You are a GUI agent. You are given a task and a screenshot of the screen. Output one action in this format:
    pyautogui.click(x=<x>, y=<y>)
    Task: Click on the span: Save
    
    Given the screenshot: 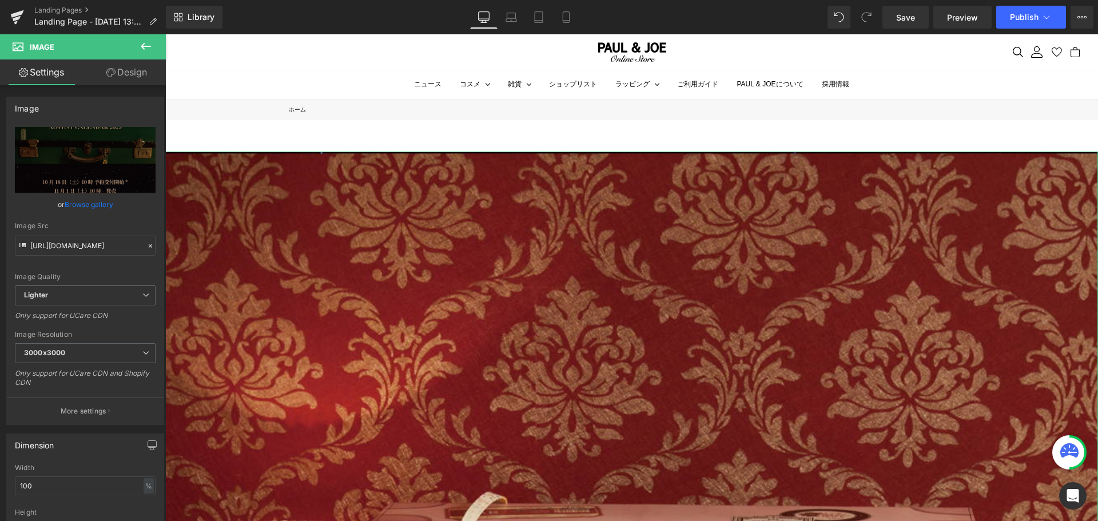 What is the action you would take?
    pyautogui.click(x=905, y=17)
    